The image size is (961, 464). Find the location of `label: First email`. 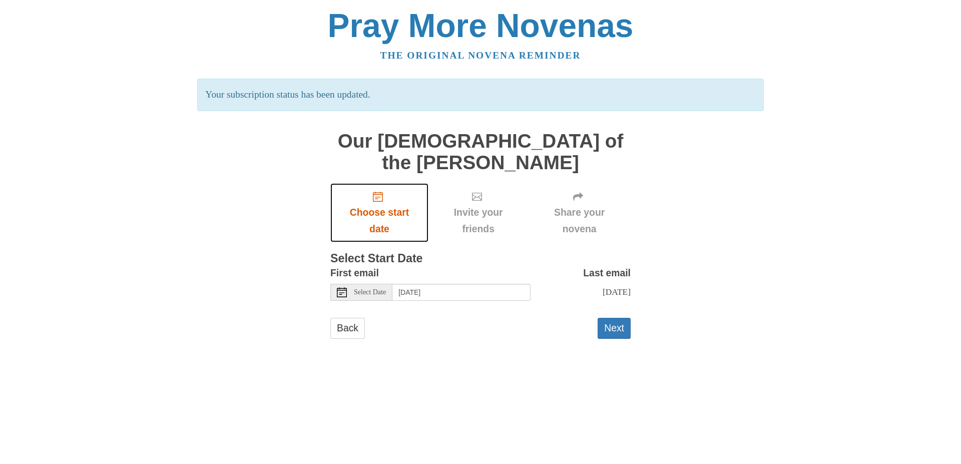

label: First email is located at coordinates (354, 273).